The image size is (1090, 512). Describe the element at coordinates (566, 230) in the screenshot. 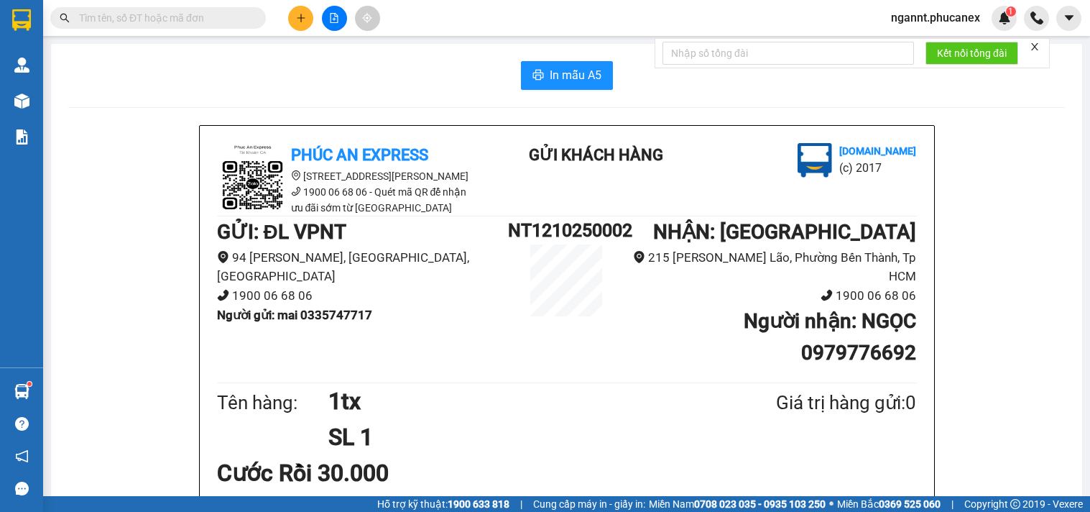

I see `h1: NT1210250002` at that location.